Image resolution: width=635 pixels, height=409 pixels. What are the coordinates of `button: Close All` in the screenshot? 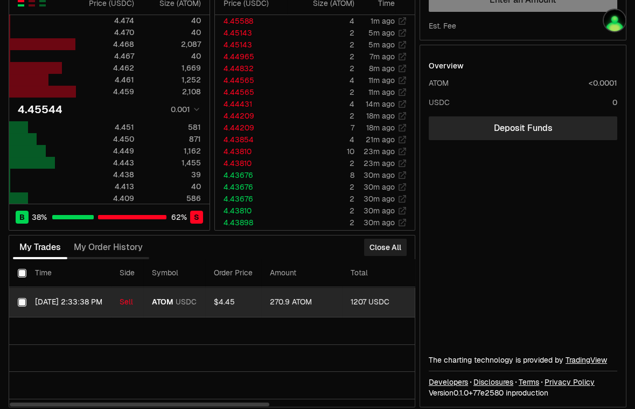 It's located at (385, 247).